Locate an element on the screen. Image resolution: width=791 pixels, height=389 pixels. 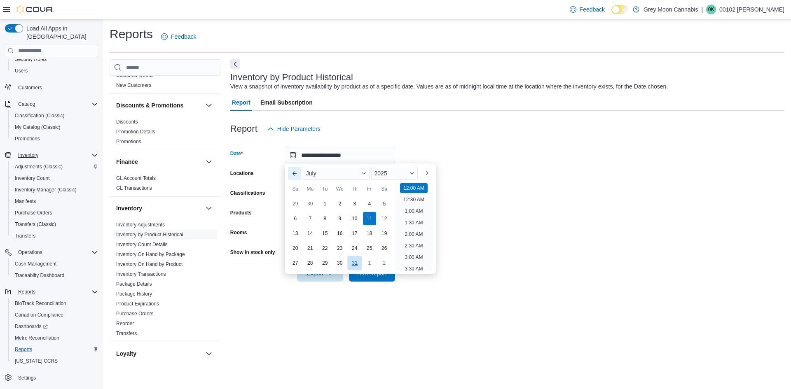
div: Th is located at coordinates (355, 189).